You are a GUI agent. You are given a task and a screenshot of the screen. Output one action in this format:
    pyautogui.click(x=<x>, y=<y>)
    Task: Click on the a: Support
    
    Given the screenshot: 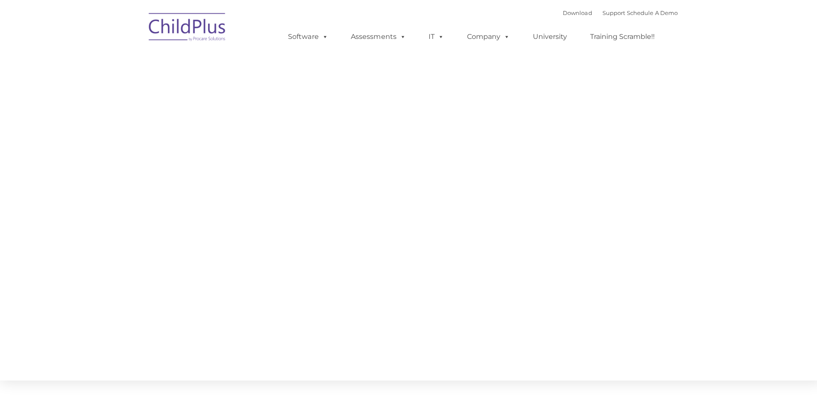 What is the action you would take?
    pyautogui.click(x=610, y=13)
    